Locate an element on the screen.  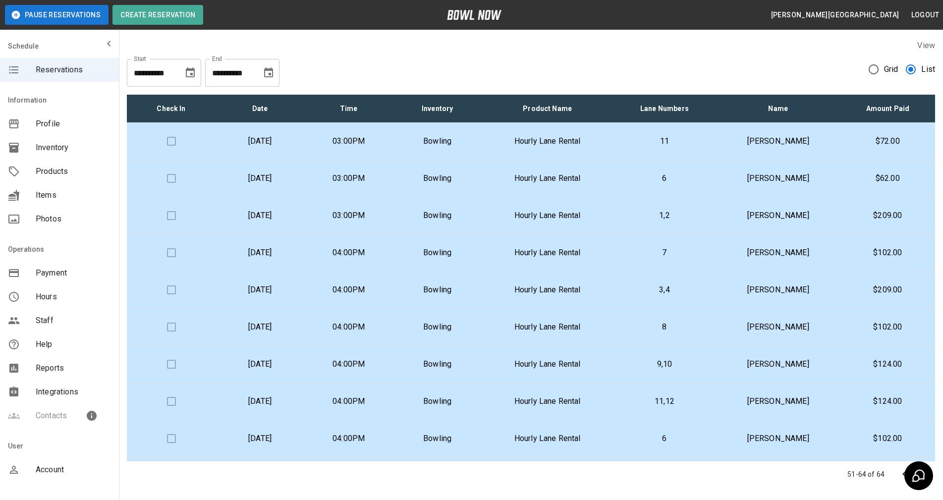
button: Create Reservation is located at coordinates (158, 15).